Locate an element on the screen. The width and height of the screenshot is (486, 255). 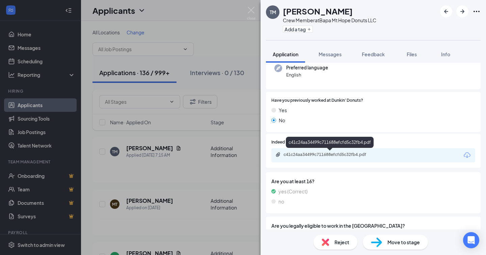
button: ArrowRight is located at coordinates (462, 11).